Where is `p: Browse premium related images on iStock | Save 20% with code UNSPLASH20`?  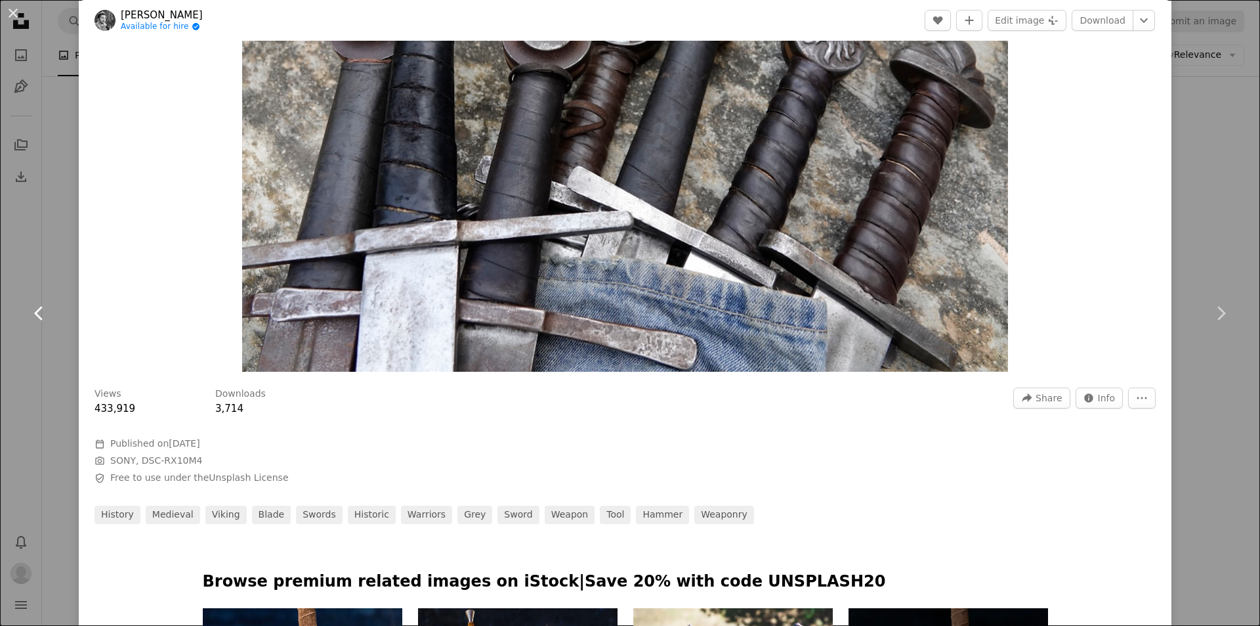 p: Browse premium related images on iStock | Save 20% with code UNSPLASH20 is located at coordinates (626, 582).